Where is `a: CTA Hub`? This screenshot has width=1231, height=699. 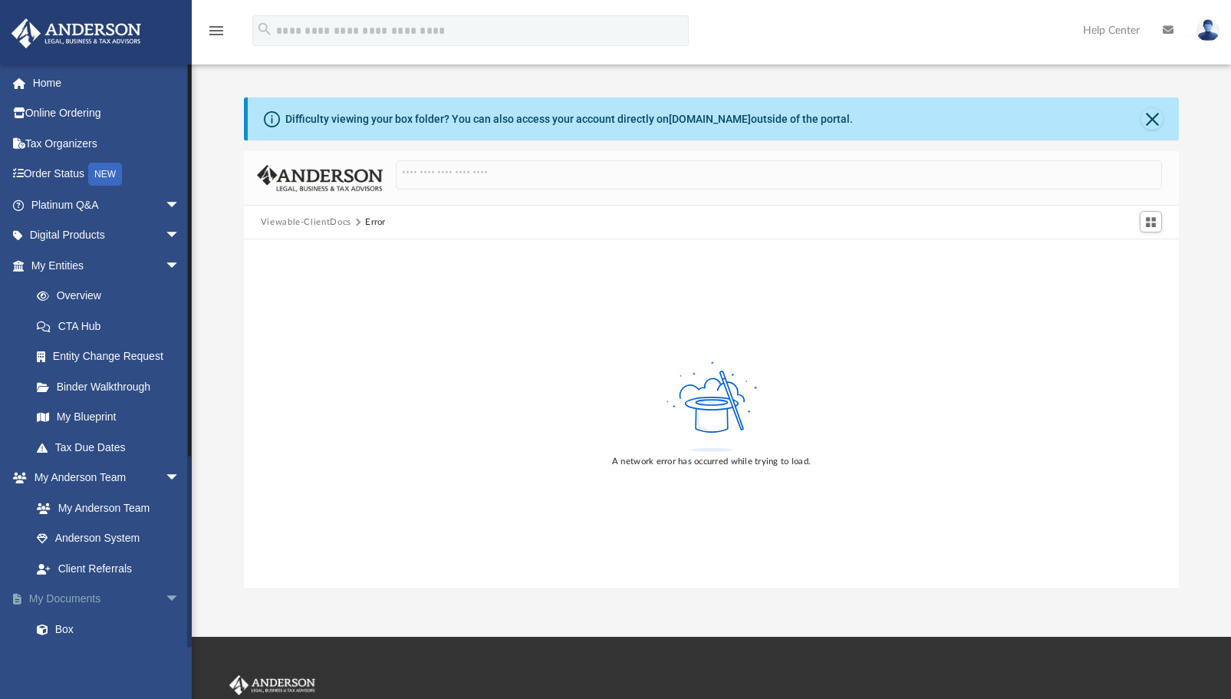 a: CTA Hub is located at coordinates (112, 326).